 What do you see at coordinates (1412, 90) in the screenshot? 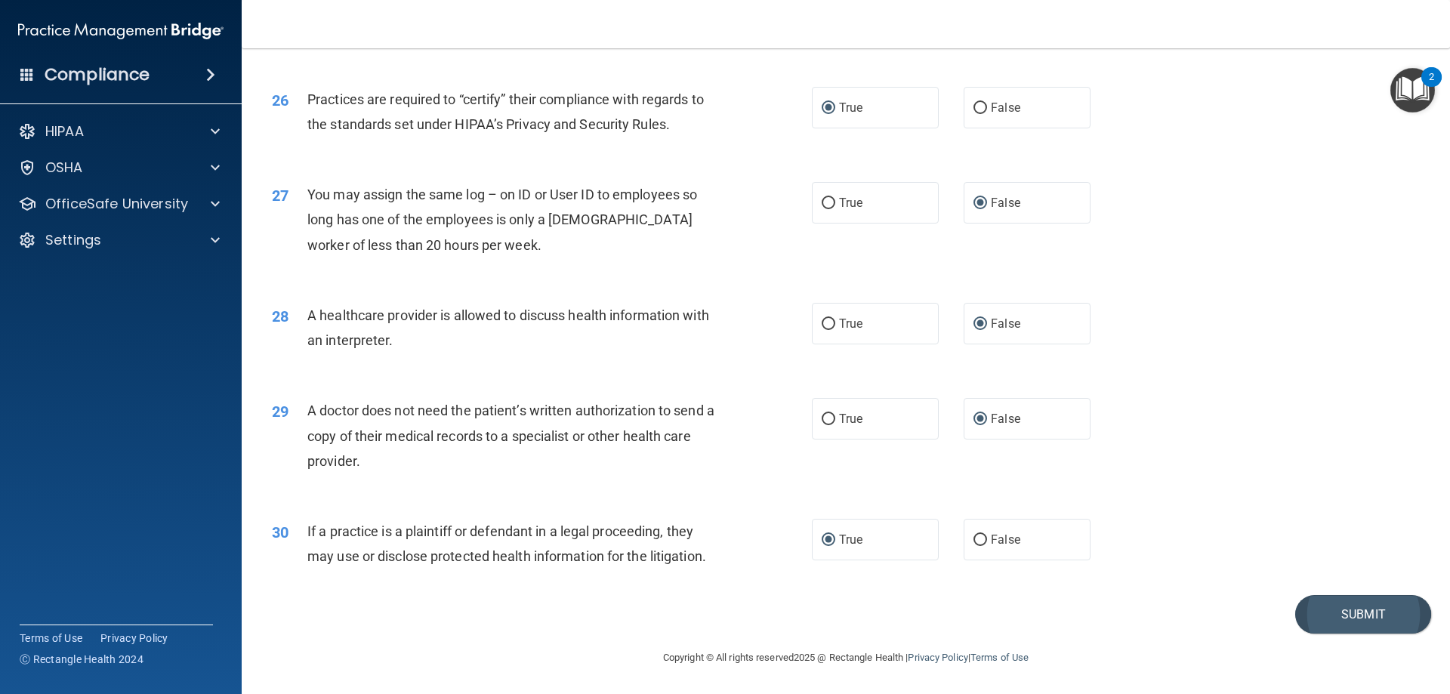
I see `button: Open Resource Center, 2 new notifications` at bounding box center [1412, 90].